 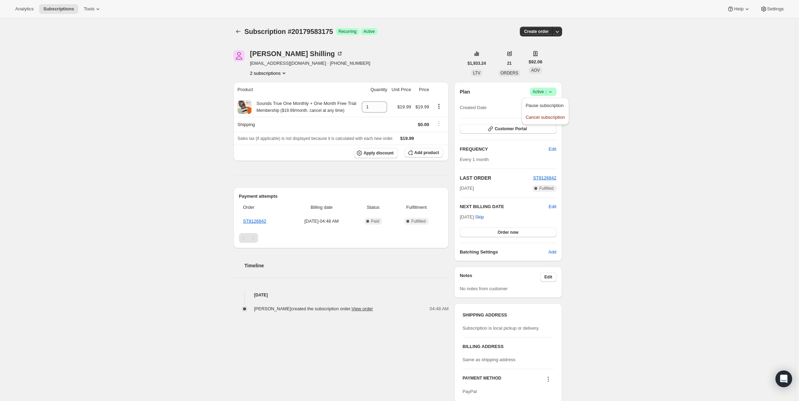 What do you see at coordinates (439, 309) in the screenshot?
I see `span: 04:48 AM` at bounding box center [439, 309].